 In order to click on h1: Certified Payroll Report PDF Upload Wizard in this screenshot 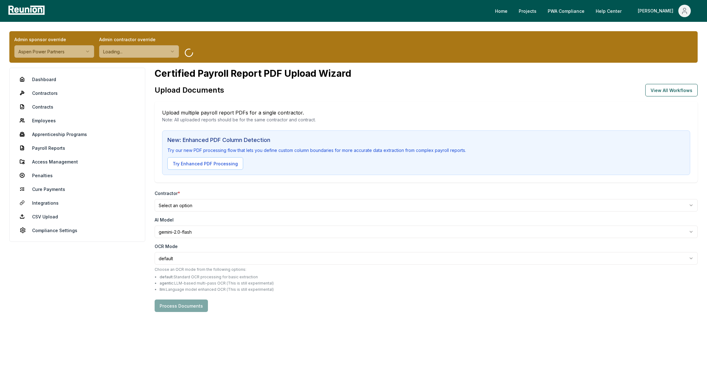, I will do `click(426, 73)`.